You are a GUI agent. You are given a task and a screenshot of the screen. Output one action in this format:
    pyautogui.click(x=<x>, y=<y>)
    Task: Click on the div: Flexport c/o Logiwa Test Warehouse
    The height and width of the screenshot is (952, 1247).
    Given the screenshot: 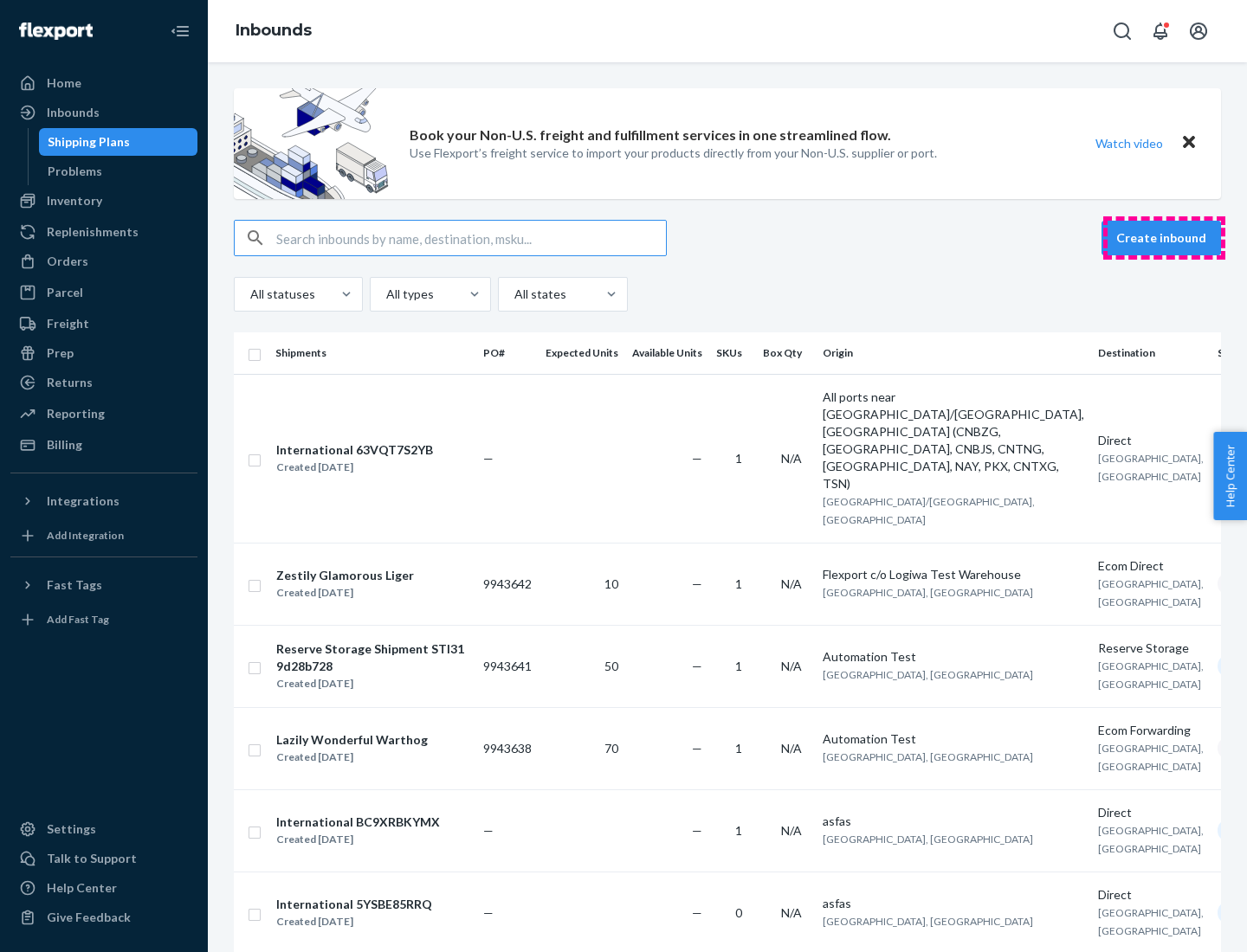 What is the action you would take?
    pyautogui.click(x=953, y=575)
    